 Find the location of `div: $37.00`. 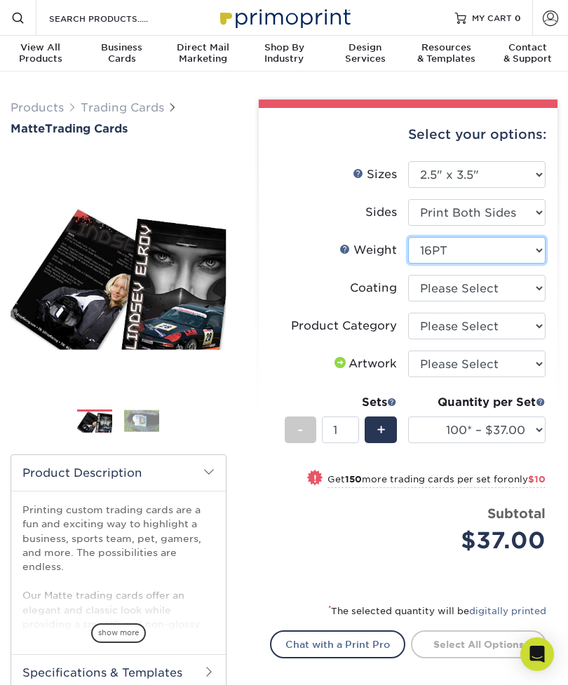

div: $37.00 is located at coordinates (482, 541).